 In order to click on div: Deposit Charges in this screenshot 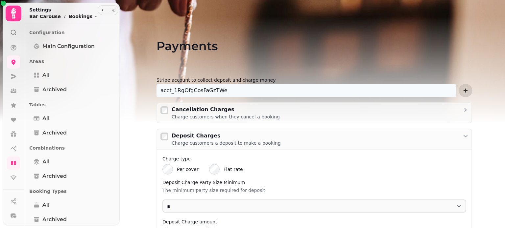, I will do `click(226, 136)`.